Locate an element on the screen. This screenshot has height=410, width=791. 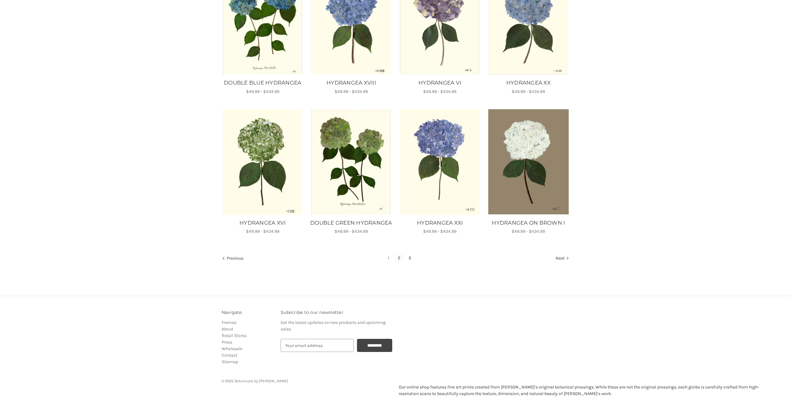
a: HYDRANGEA VI, Price range from $49.99 to $434.99 is located at coordinates (440, 83).